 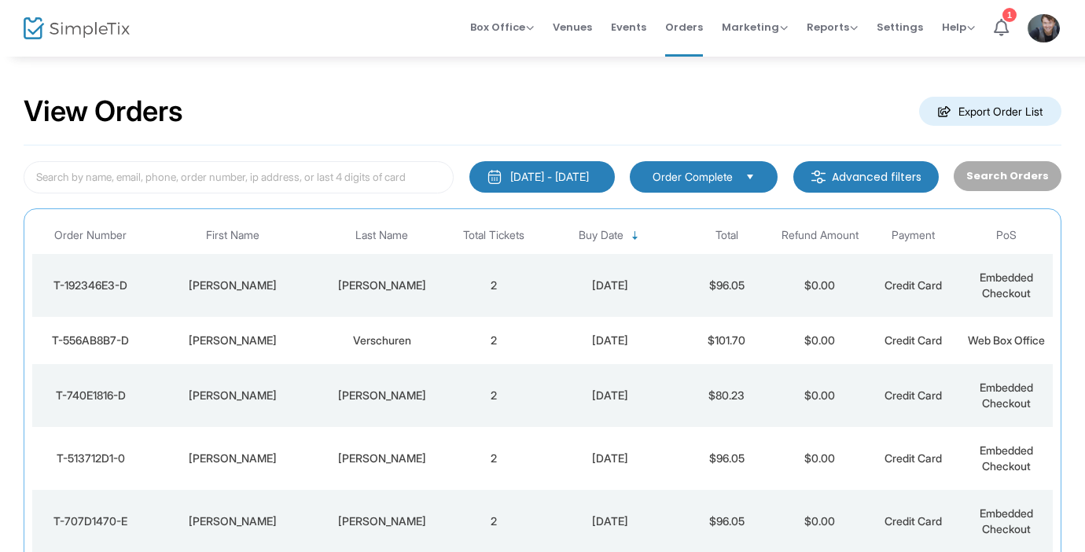 I want to click on div: T-740E1816-D, so click(x=90, y=396).